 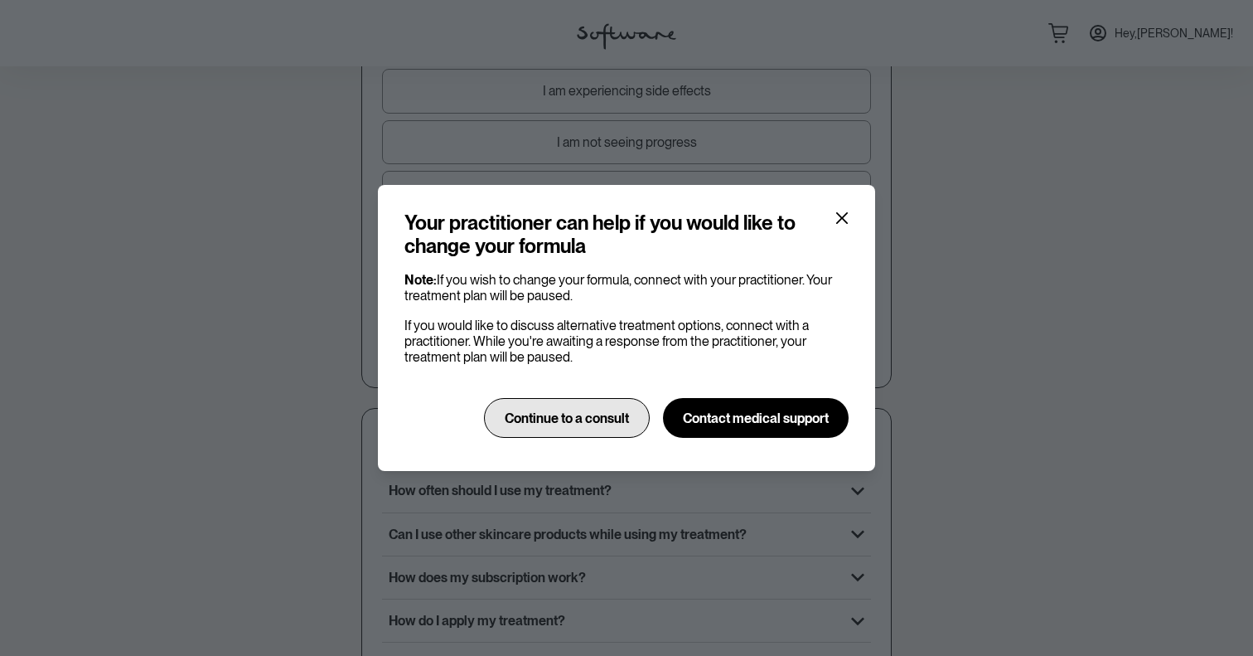 I want to click on button: Close, so click(x=842, y=218).